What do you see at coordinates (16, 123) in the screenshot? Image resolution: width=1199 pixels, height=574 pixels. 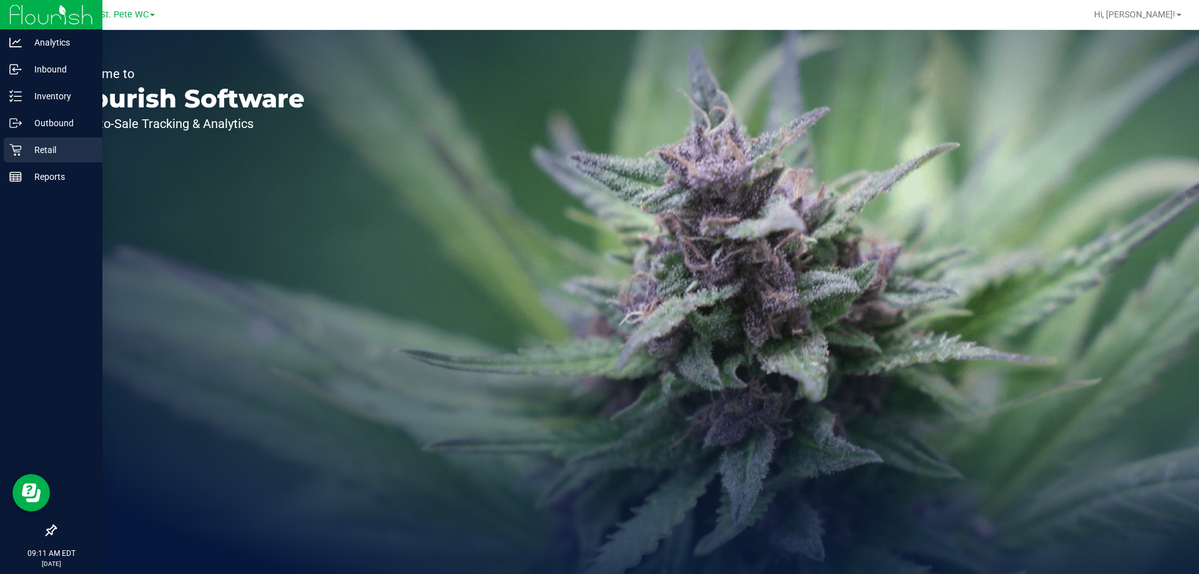 I see `inline-svg: Outbound` at bounding box center [16, 123].